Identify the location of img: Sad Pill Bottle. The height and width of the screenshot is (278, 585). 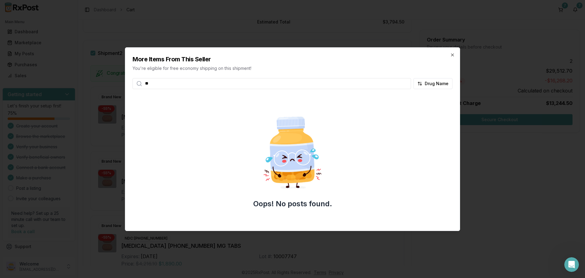
(293, 152).